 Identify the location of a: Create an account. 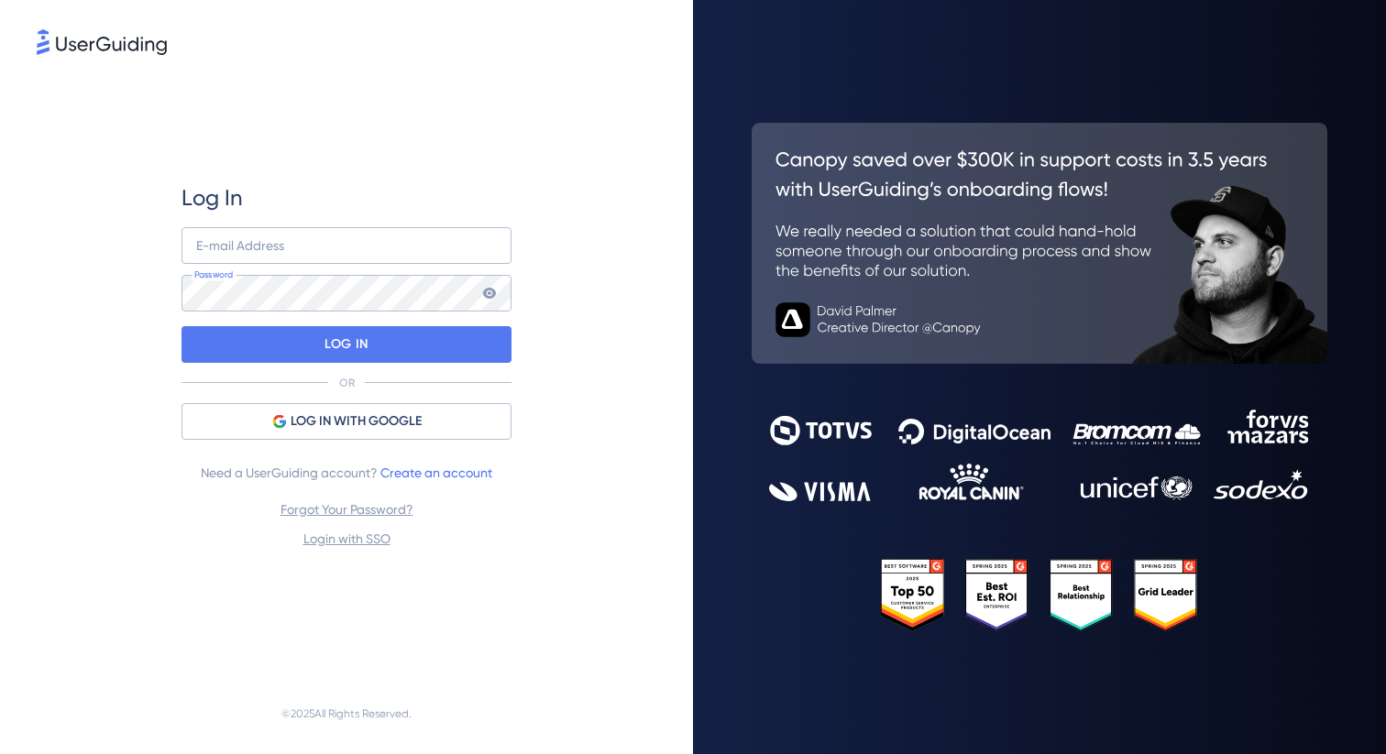
(436, 473).